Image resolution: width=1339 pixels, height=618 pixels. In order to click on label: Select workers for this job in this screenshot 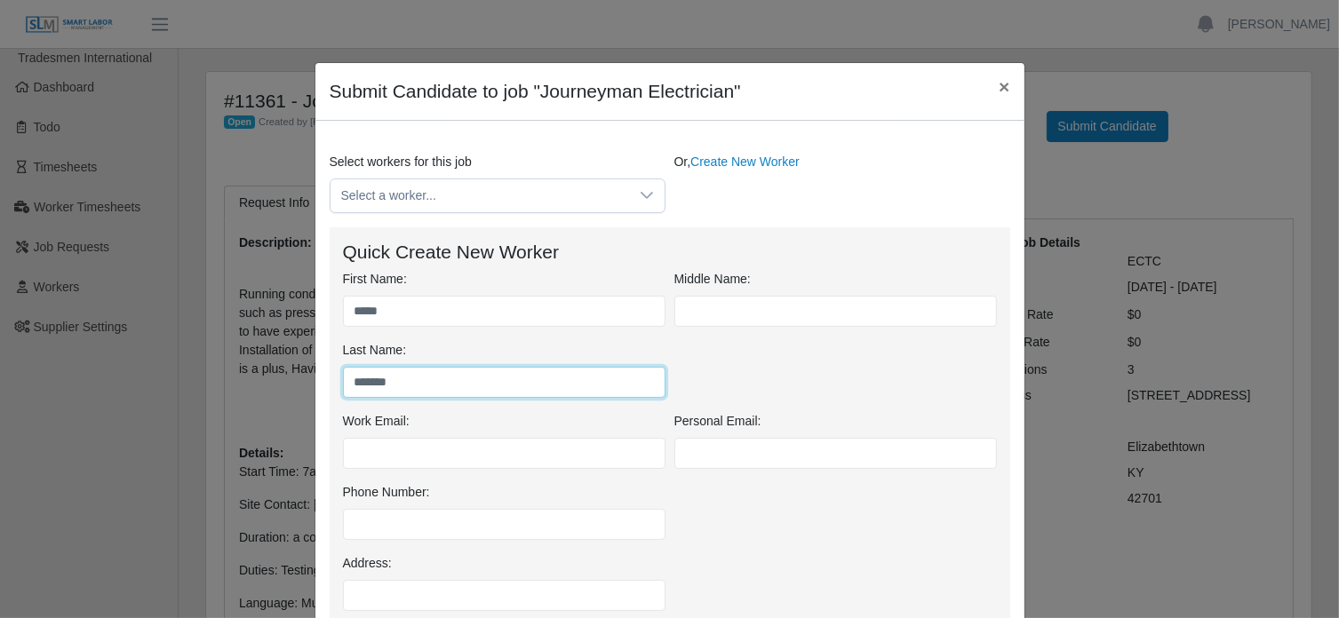, I will do `click(401, 162)`.